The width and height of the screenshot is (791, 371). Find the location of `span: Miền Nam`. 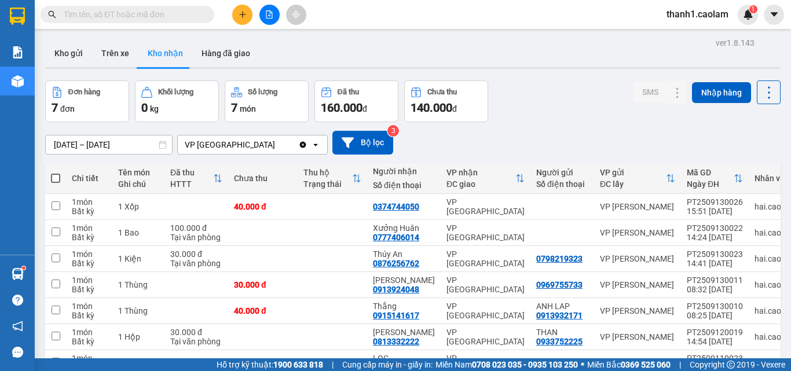

span: Miền Nam is located at coordinates (507, 365).